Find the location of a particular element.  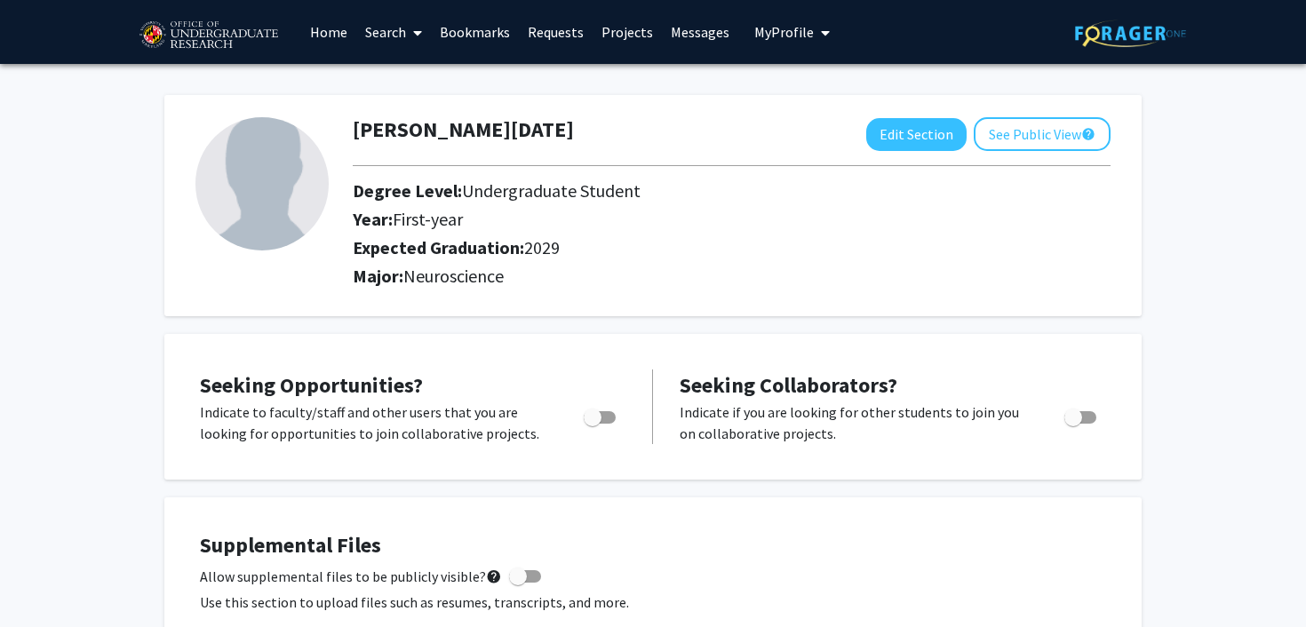

span: Seeking Collaborators? is located at coordinates (788, 385).